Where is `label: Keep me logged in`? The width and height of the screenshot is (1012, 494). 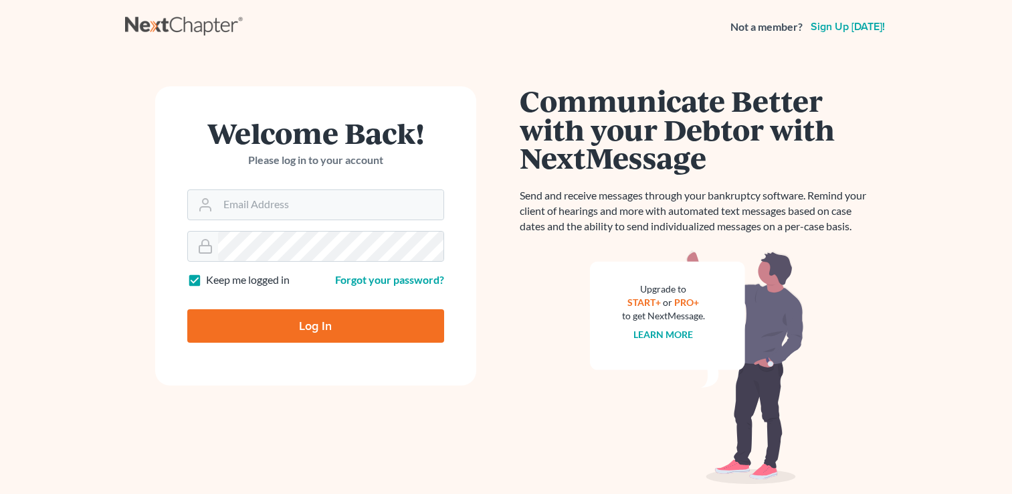 label: Keep me logged in is located at coordinates (248, 280).